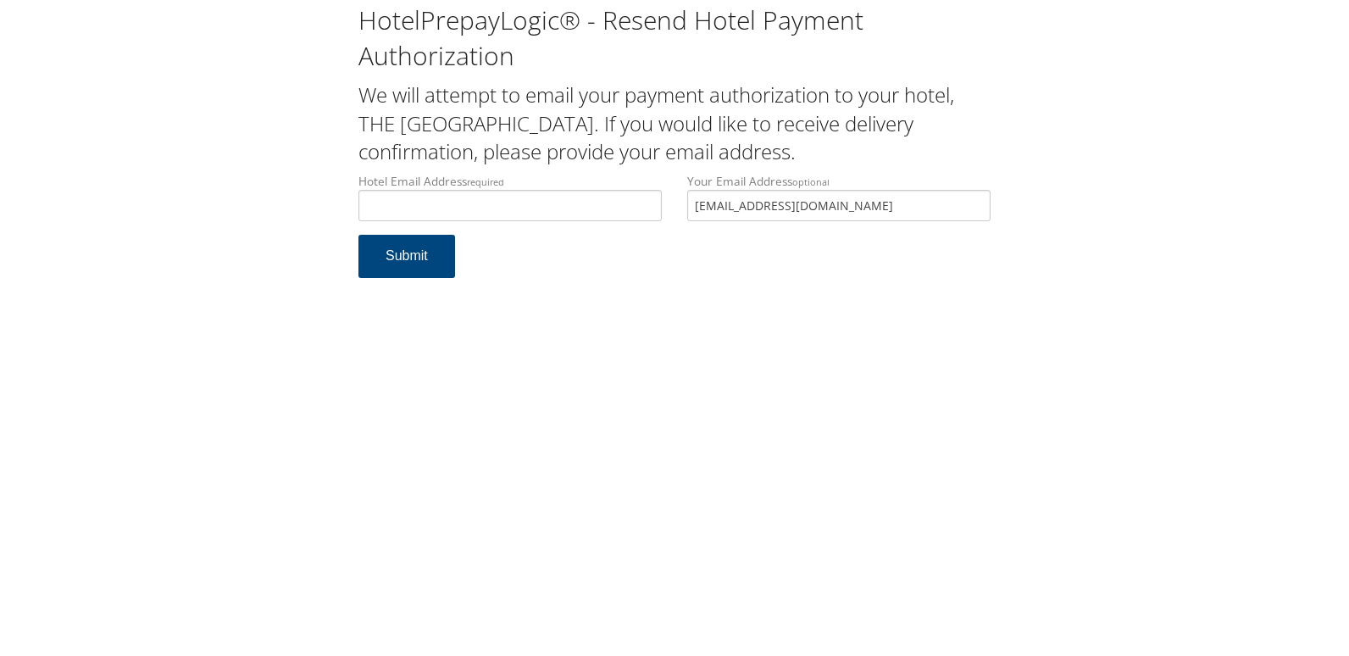 The image size is (1349, 656). Describe the element at coordinates (510, 205) in the screenshot. I see `input: Hotel Email Addressrequired` at that location.